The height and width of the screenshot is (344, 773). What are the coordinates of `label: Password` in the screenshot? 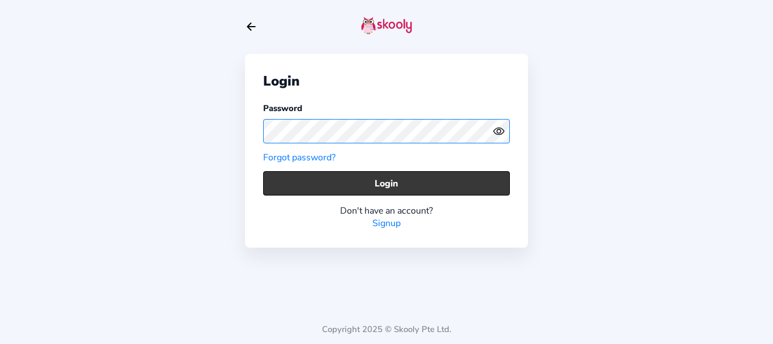 It's located at (282, 108).